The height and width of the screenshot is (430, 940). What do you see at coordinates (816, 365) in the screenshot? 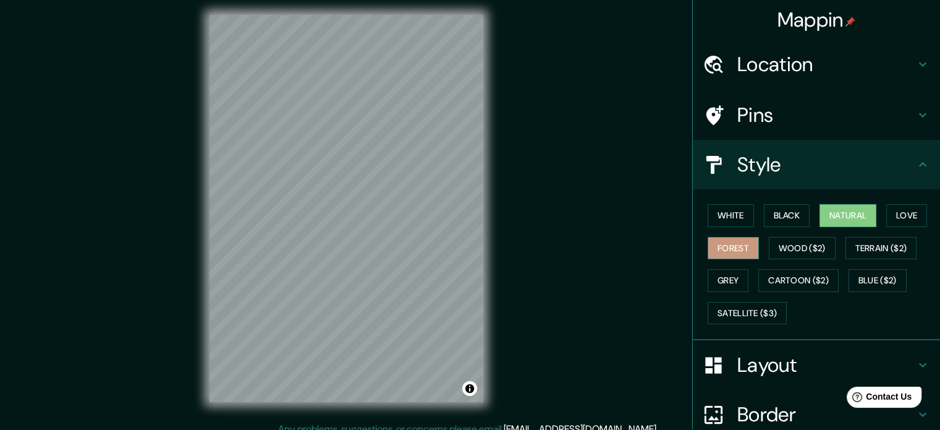
I see `div: Layout` at bounding box center [816, 365].